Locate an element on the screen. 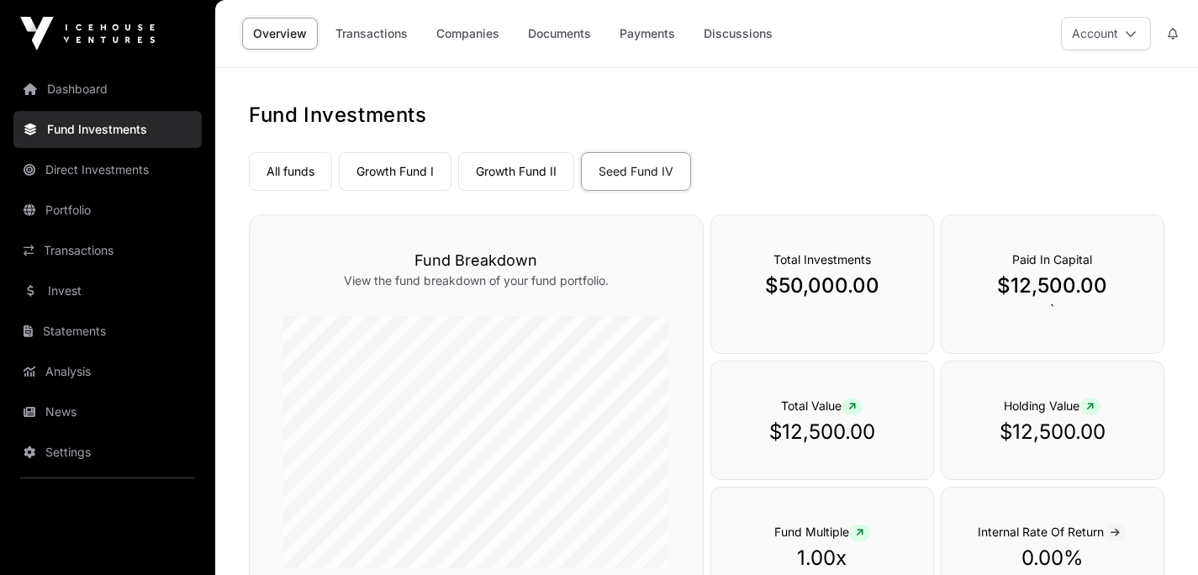  a: Analysis is located at coordinates (108, 372).